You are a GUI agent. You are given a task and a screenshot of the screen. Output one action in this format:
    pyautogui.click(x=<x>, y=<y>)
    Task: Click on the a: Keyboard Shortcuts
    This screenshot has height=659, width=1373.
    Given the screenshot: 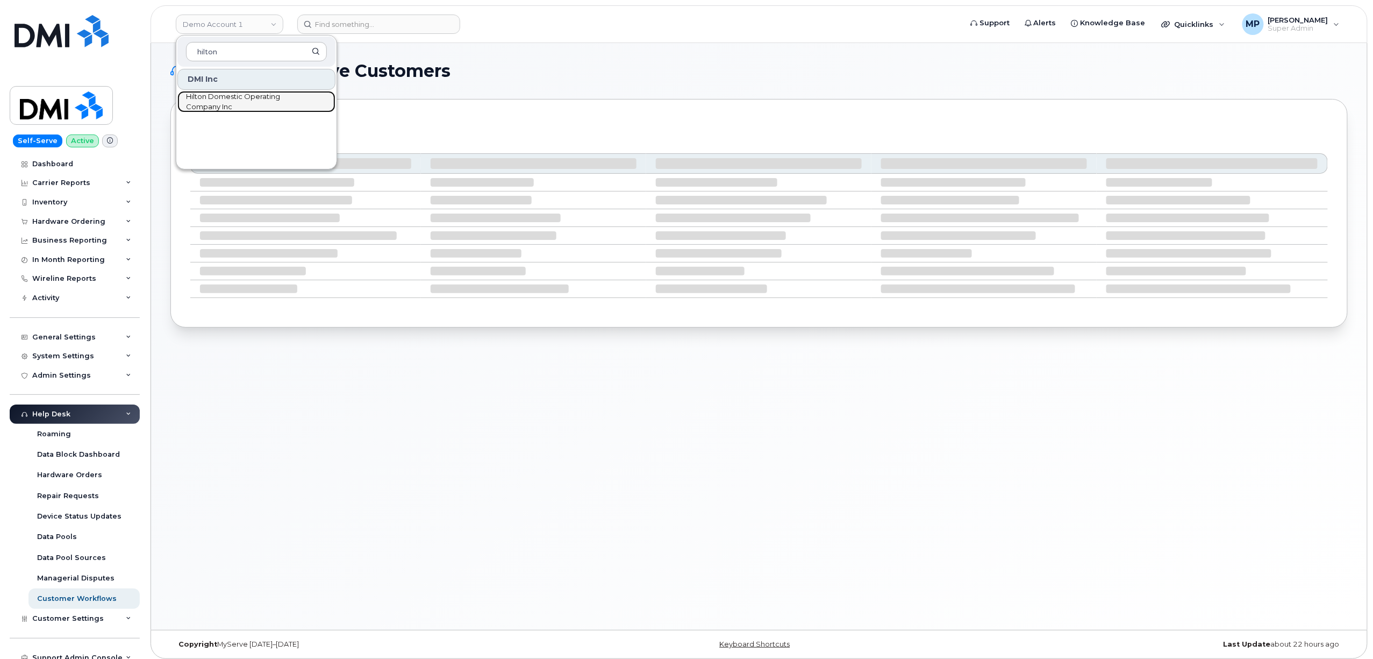 What is the action you would take?
    pyautogui.click(x=755, y=644)
    